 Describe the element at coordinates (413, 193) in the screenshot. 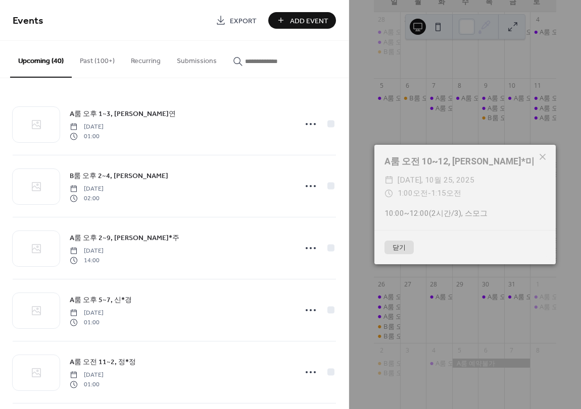

I see `span: 1:00오전` at that location.